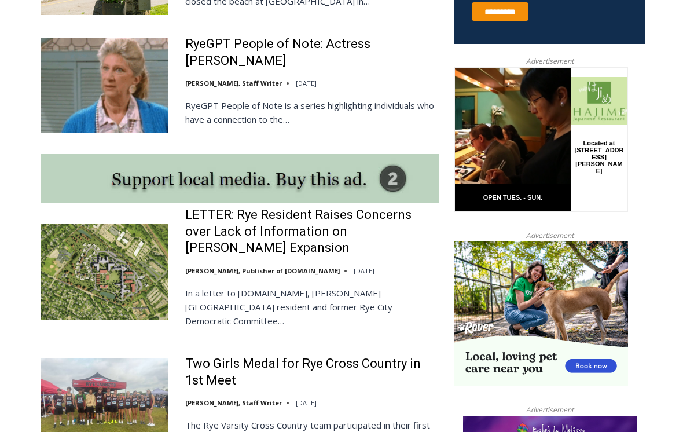 This screenshot has width=683, height=432. Describe the element at coordinates (240, 178) in the screenshot. I see `img: support local media, buy this ad` at that location.